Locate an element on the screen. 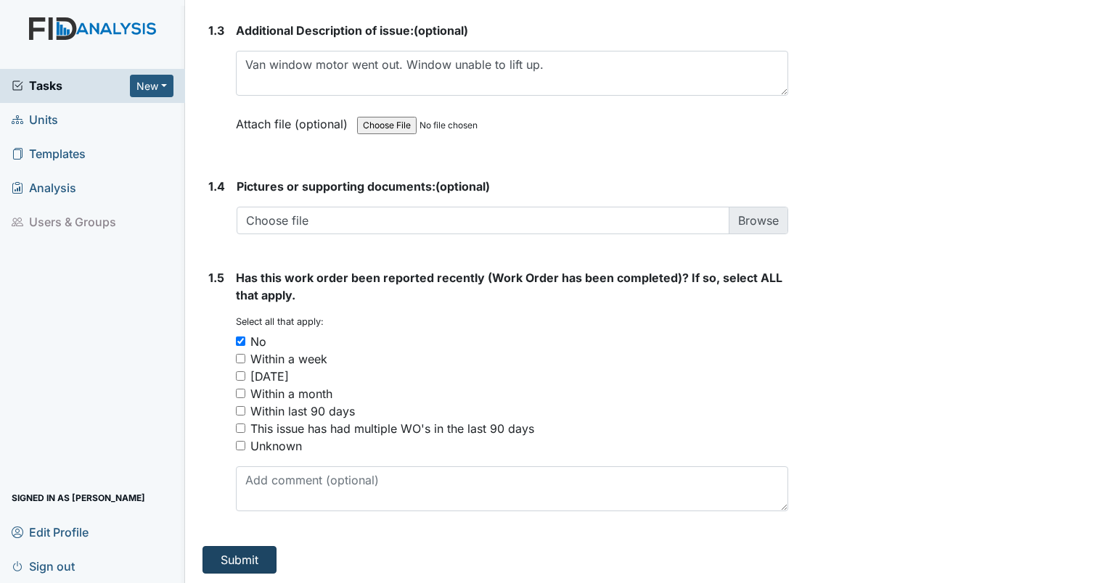  span: Edit Profile is located at coordinates (50, 532).